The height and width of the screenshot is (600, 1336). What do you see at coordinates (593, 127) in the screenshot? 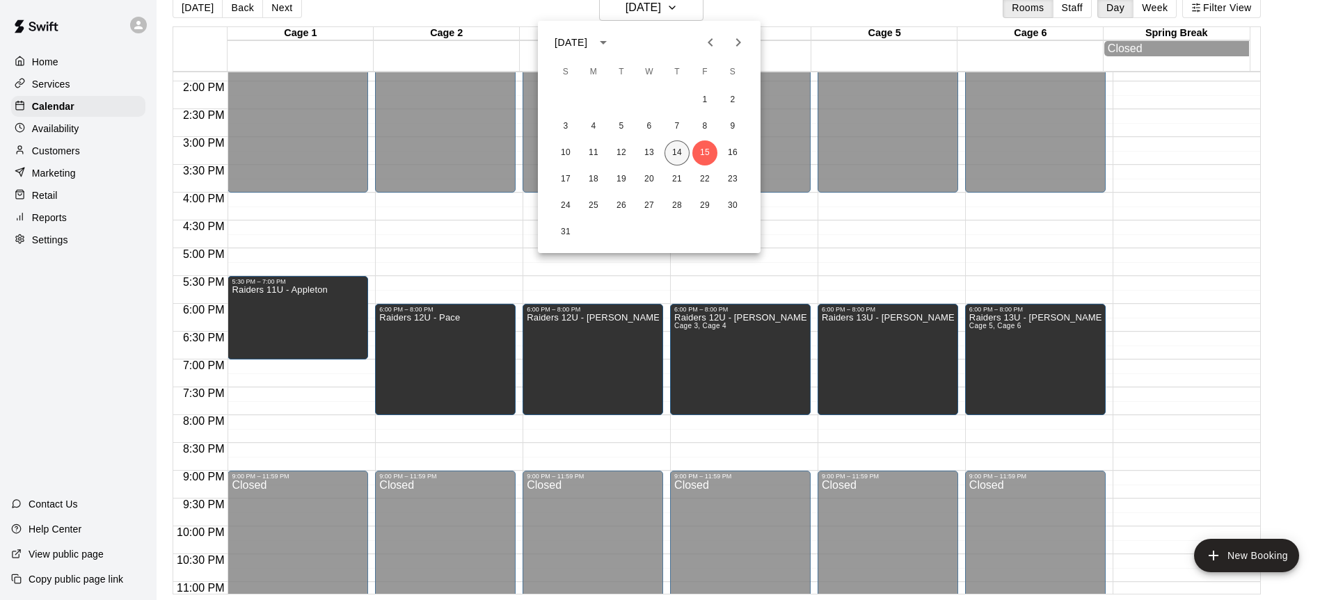
I see `button: 4` at bounding box center [593, 127].